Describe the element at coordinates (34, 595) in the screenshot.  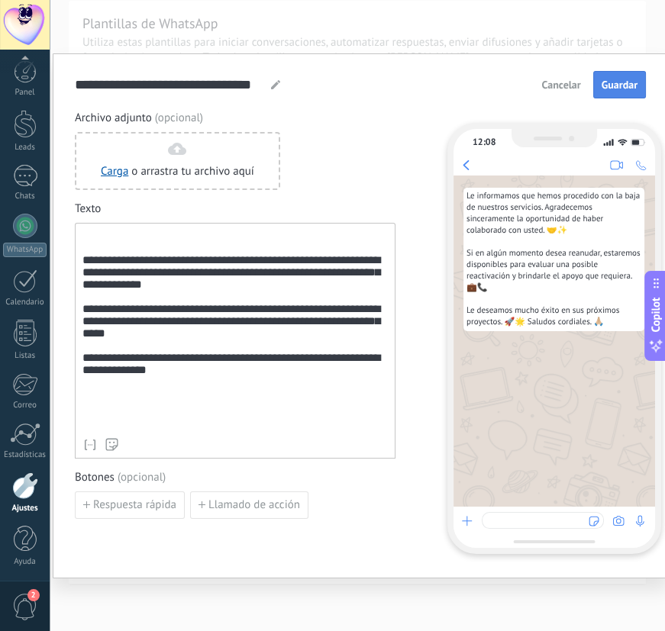
I see `span: 2` at that location.